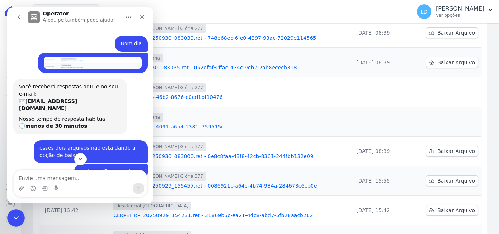  What do you see at coordinates (27, 10) in the screenshot?
I see `img: Profile image for Operator` at bounding box center [27, 10].